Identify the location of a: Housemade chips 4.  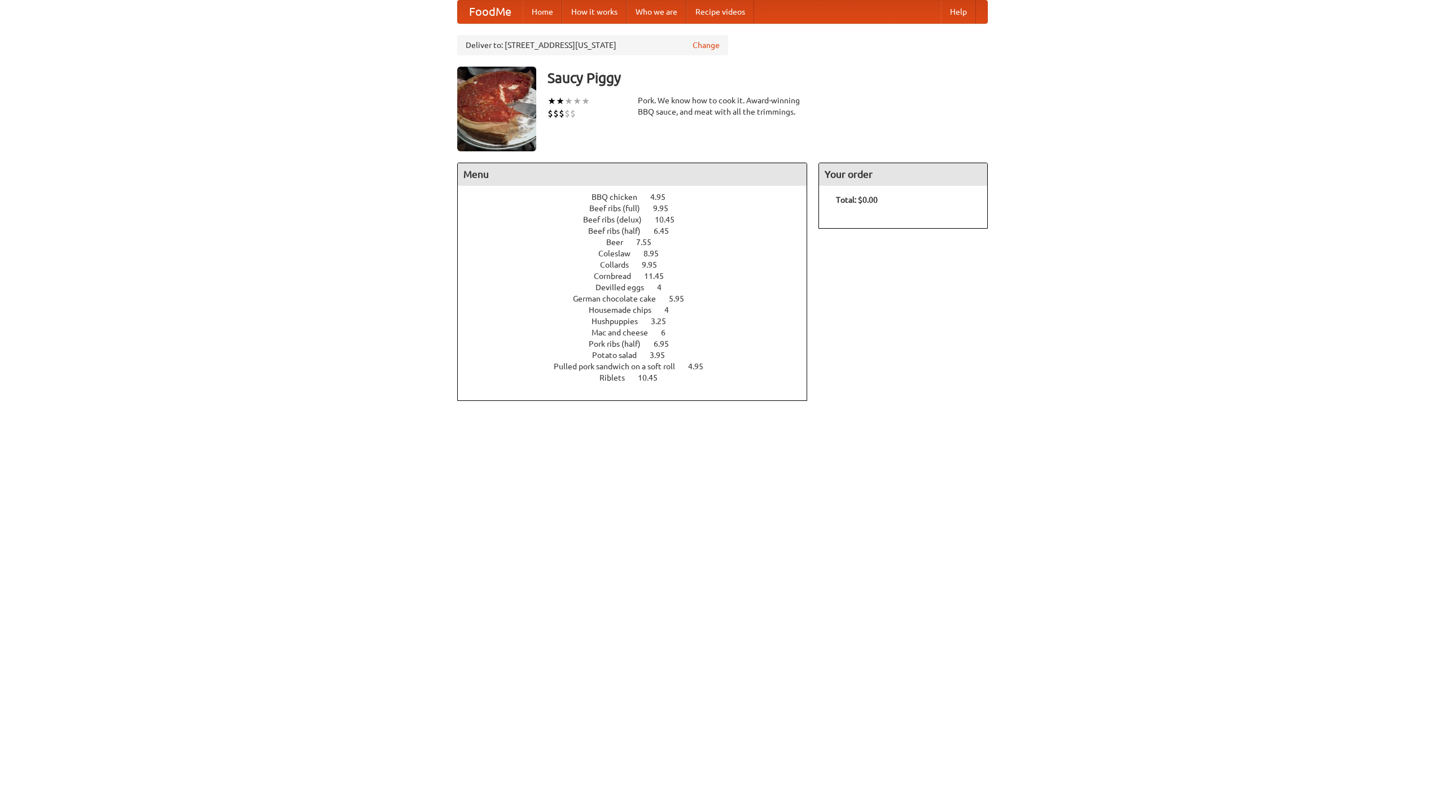
(639, 310).